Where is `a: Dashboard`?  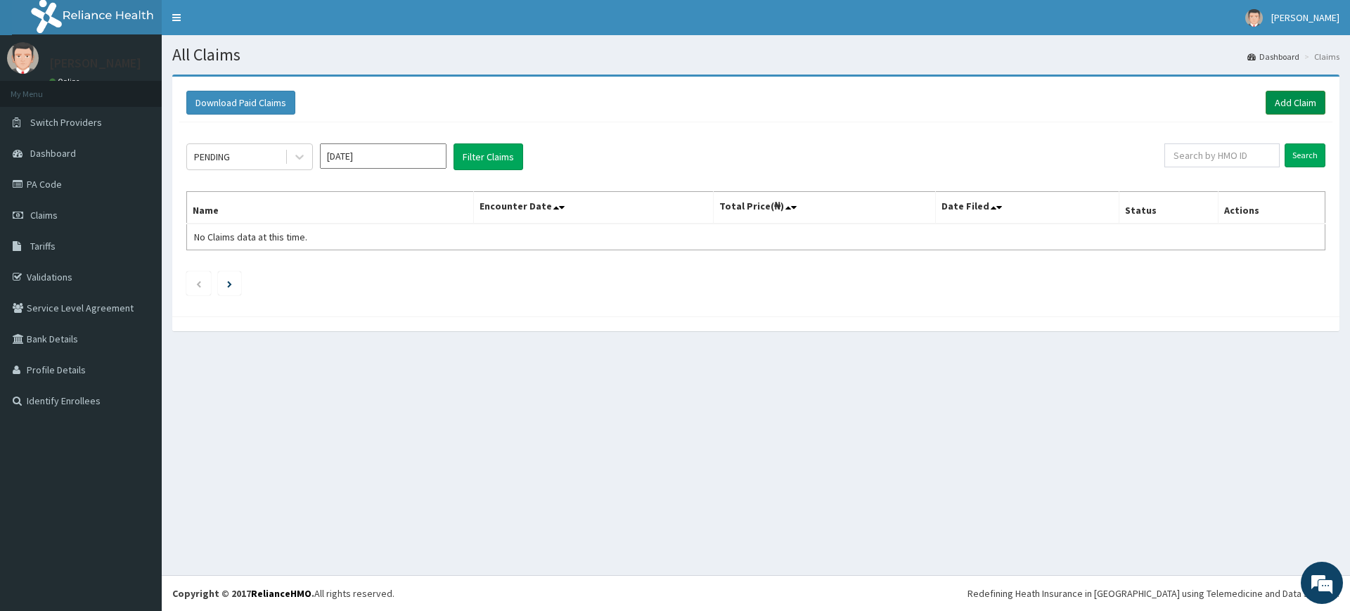 a: Dashboard is located at coordinates (1273, 56).